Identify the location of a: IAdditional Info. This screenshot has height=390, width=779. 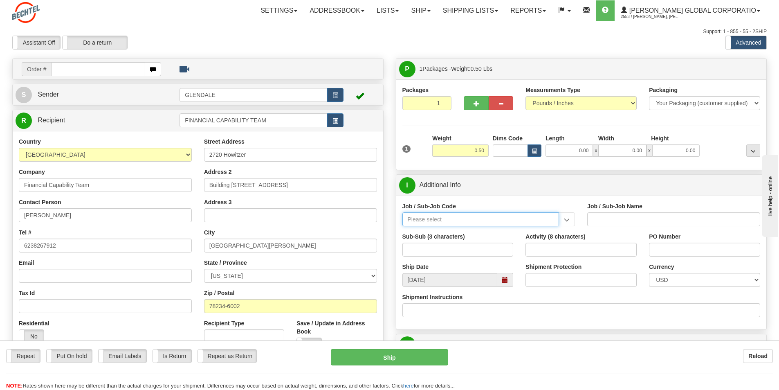
(581, 185).